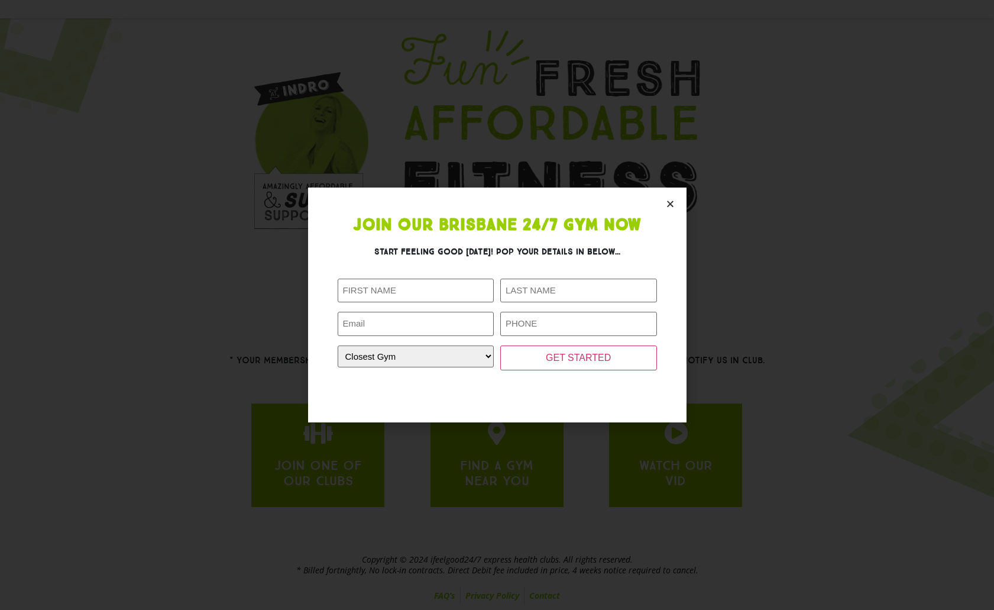  Describe the element at coordinates (416, 290) in the screenshot. I see `input: FIRST NAME` at that location.